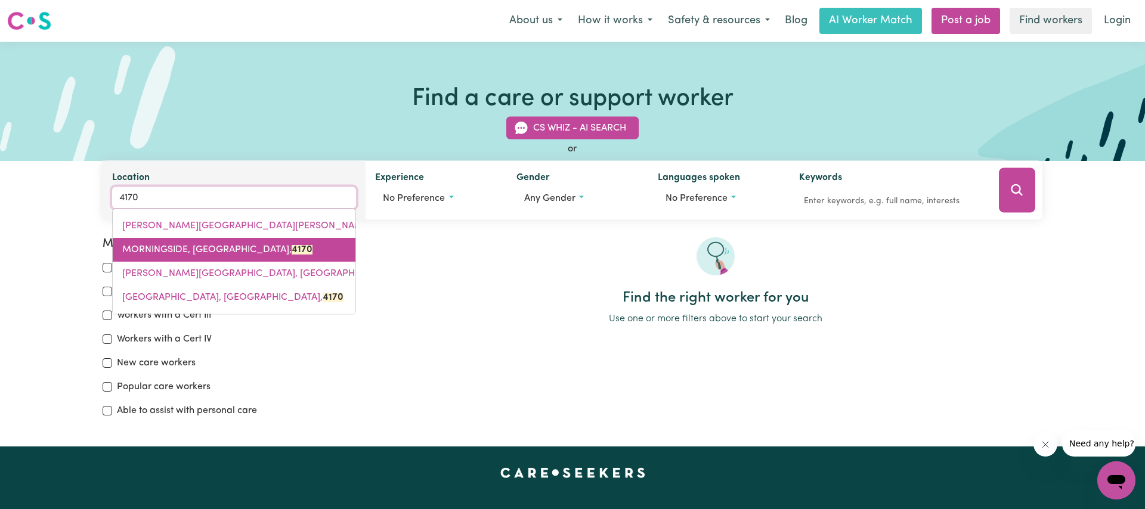 This screenshot has height=509, width=1145. I want to click on span: Need any help?, so click(39, 13).